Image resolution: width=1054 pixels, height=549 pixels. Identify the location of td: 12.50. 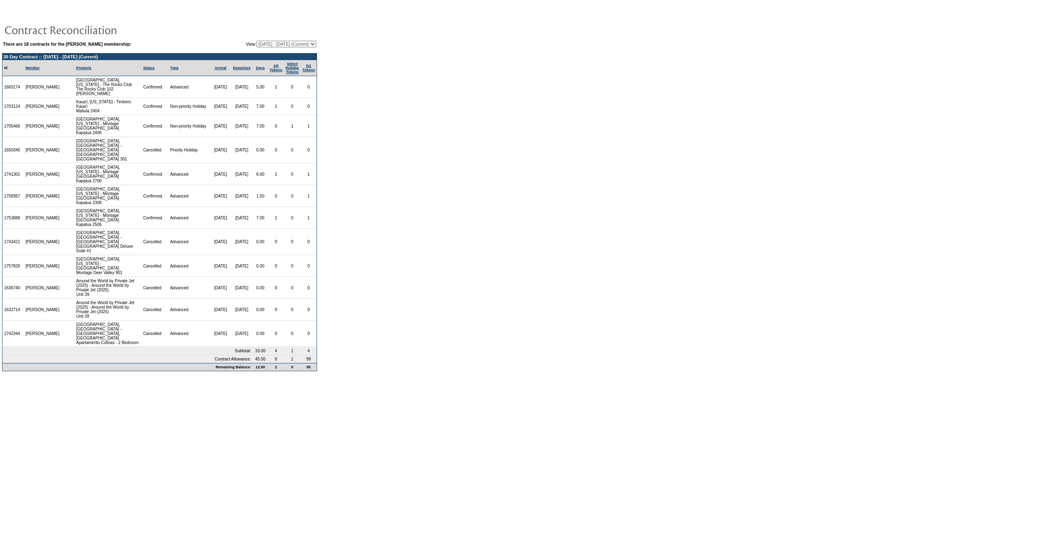
(260, 367).